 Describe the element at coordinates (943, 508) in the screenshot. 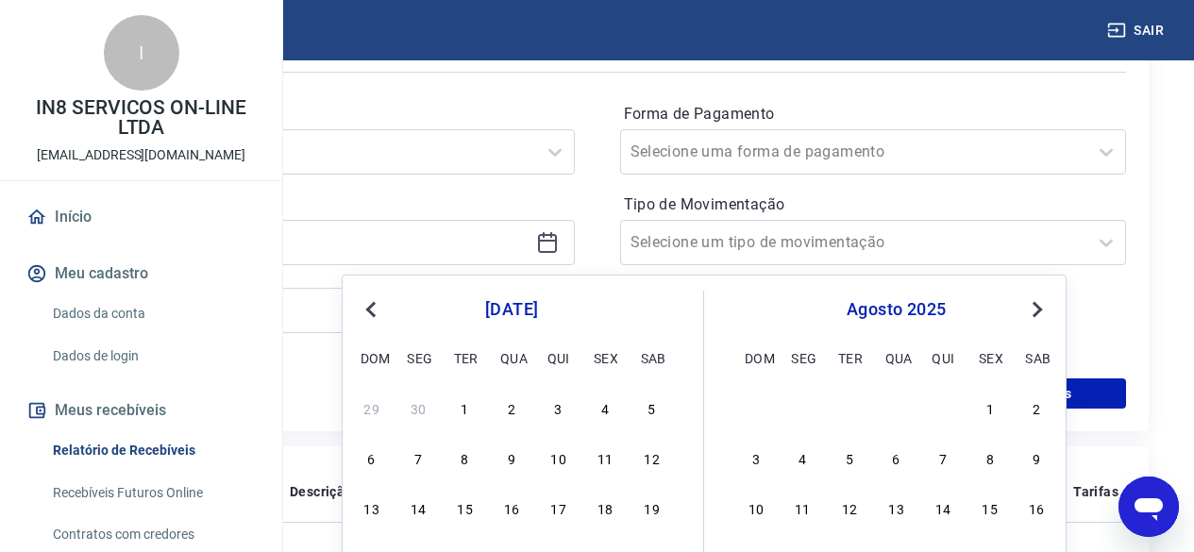

I see `div: Choose quinta-feira, 14 de agosto de 2025` at that location.